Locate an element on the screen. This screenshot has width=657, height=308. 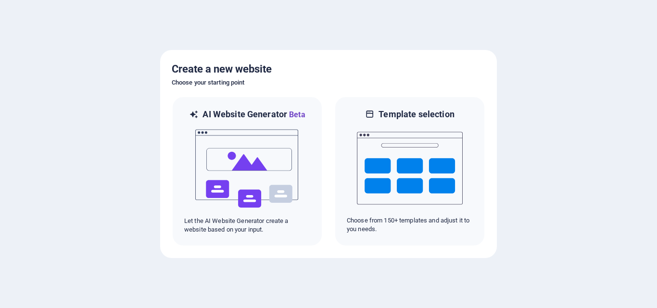
h6: Choose your starting point is located at coordinates (329, 83).